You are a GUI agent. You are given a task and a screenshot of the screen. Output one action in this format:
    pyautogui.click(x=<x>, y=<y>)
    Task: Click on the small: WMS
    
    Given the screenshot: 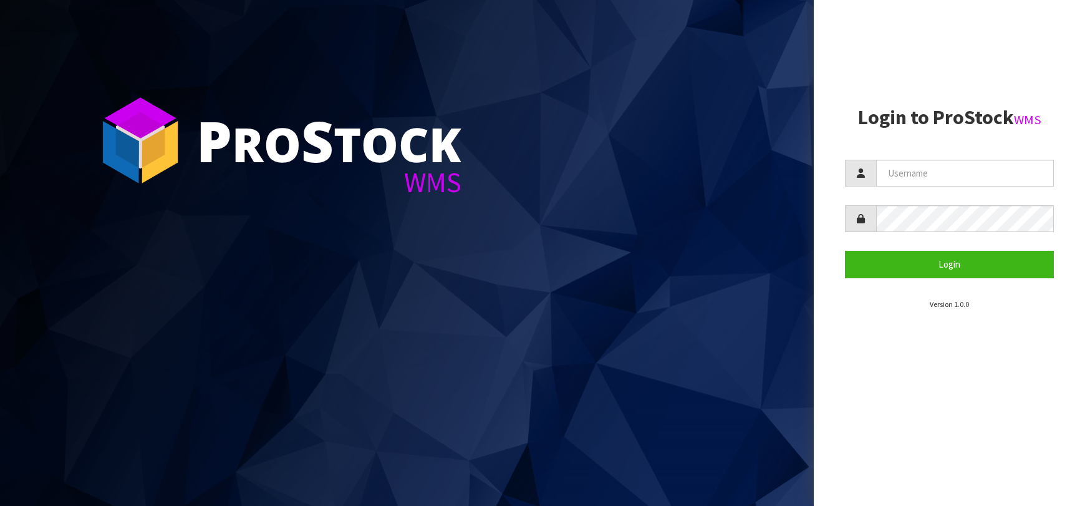 What is the action you would take?
    pyautogui.click(x=1028, y=120)
    